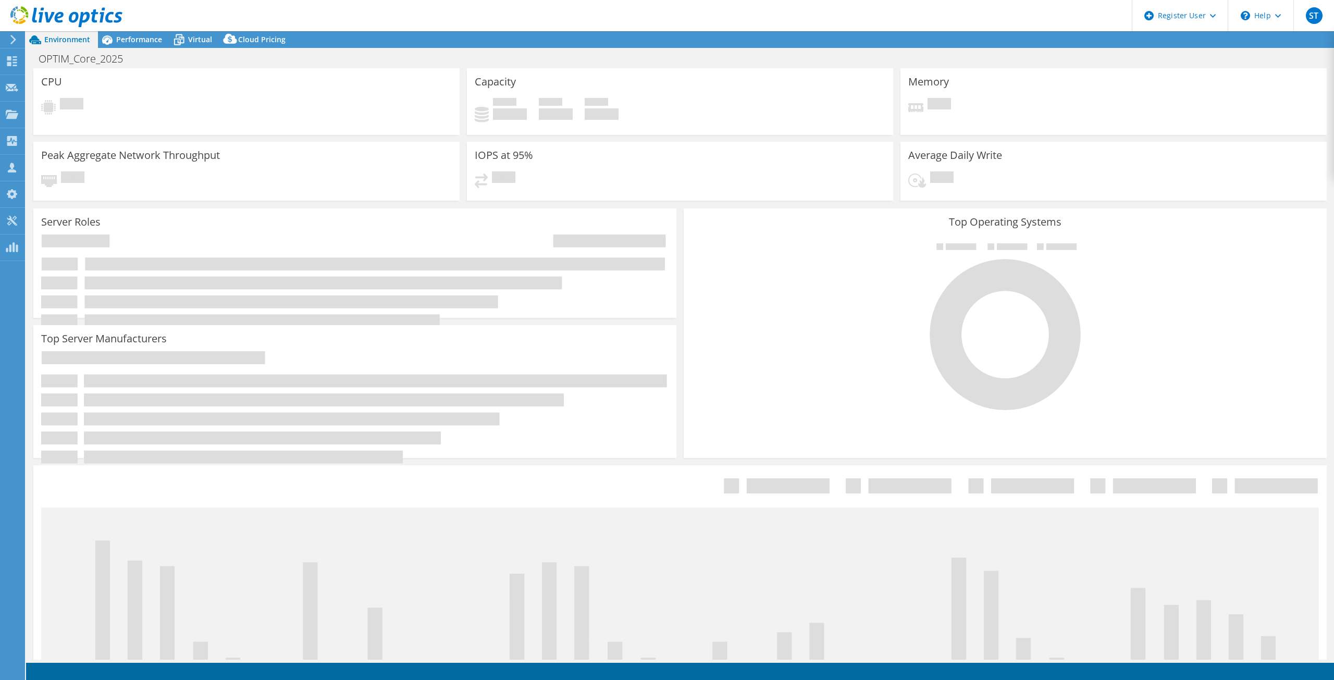  Describe the element at coordinates (130, 155) in the screenshot. I see `h3: Peak Aggregate Network Throughput` at that location.